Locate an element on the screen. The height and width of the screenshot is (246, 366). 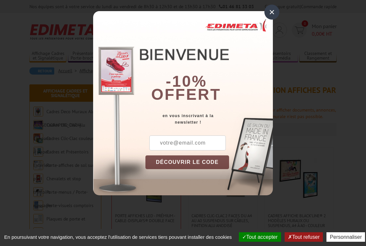
font: offert is located at coordinates (186, 94).